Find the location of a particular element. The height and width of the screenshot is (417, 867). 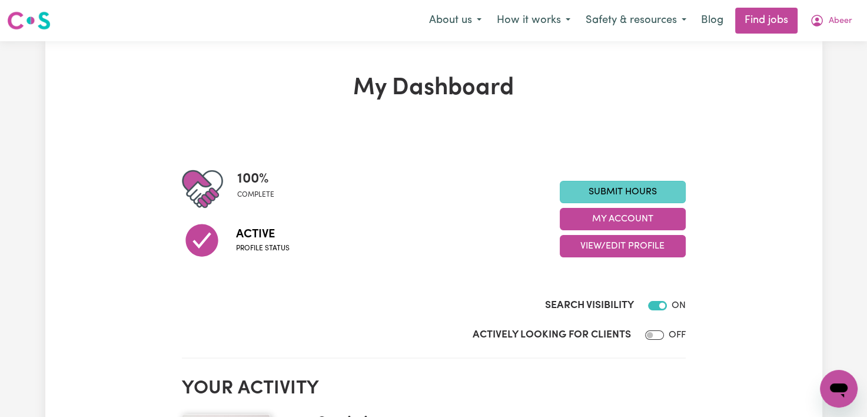

button: Safety & resources is located at coordinates (636, 21).